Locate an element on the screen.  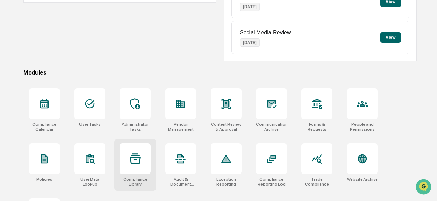
button: Start new chat is located at coordinates (121, 59).